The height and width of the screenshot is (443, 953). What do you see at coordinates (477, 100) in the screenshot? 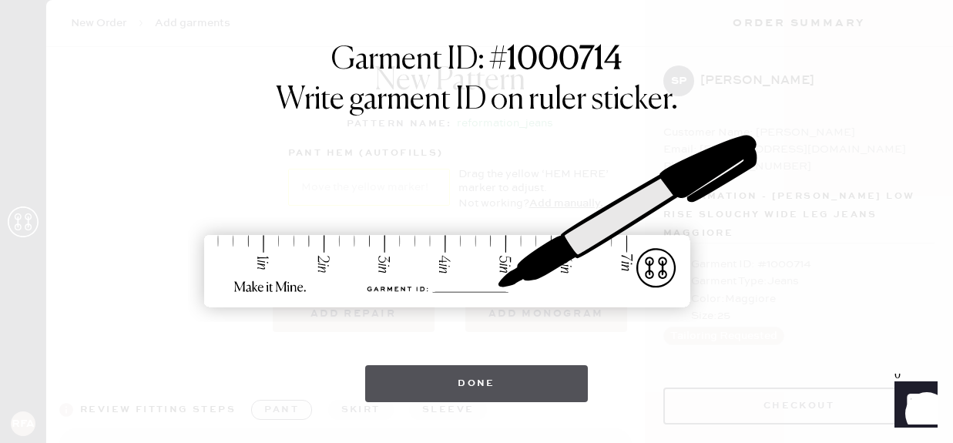
I see `h1: Write garment ID on ruler sticker.` at bounding box center [477, 100].